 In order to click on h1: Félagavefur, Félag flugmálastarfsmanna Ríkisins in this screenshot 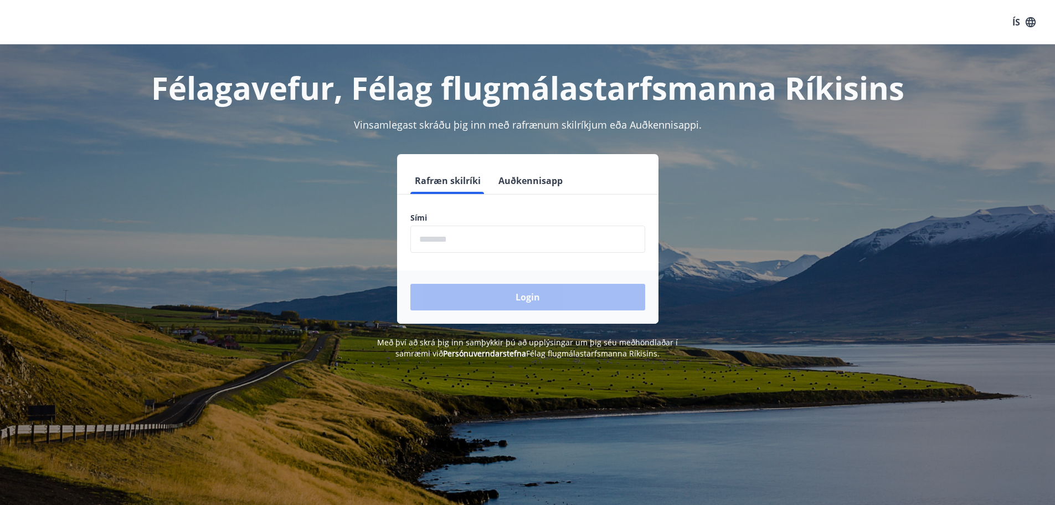, I will do `click(528, 88)`.